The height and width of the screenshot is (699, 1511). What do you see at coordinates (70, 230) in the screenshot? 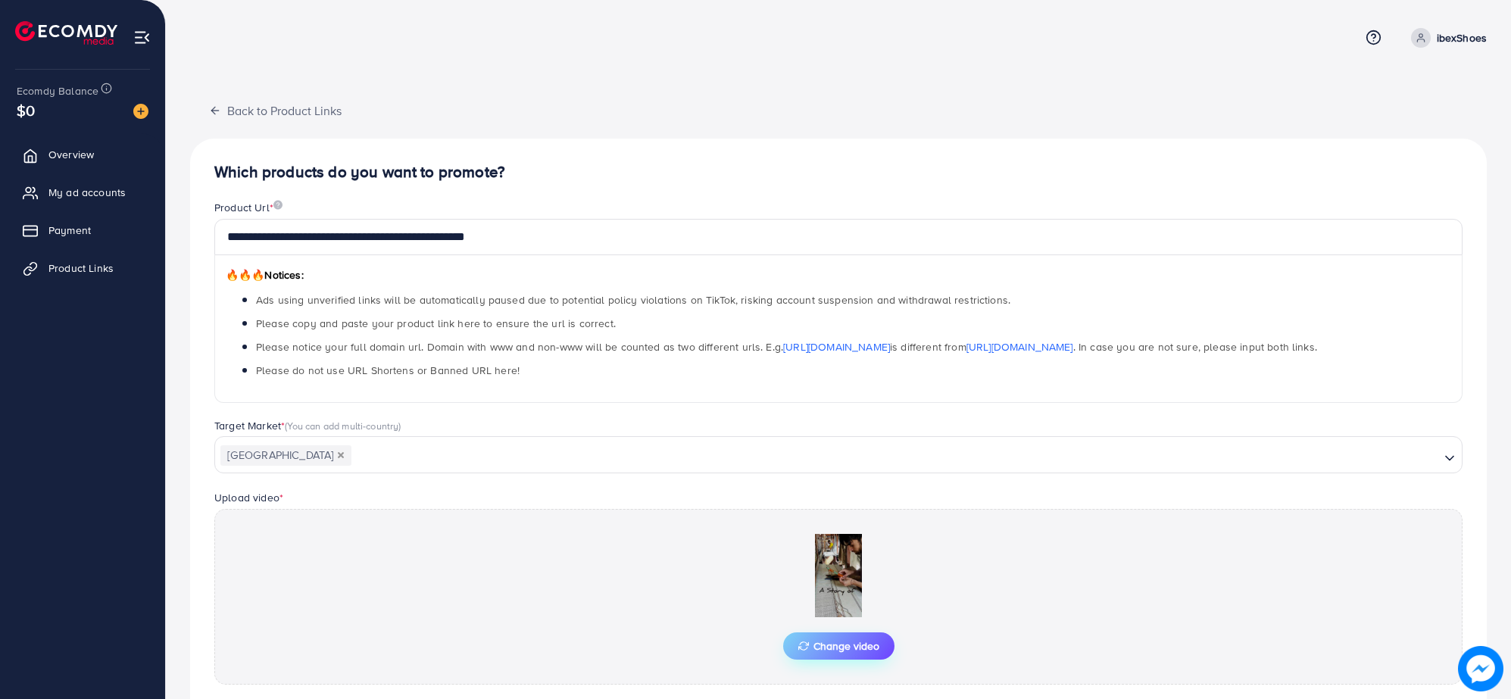
I see `span: Payment` at bounding box center [70, 230].